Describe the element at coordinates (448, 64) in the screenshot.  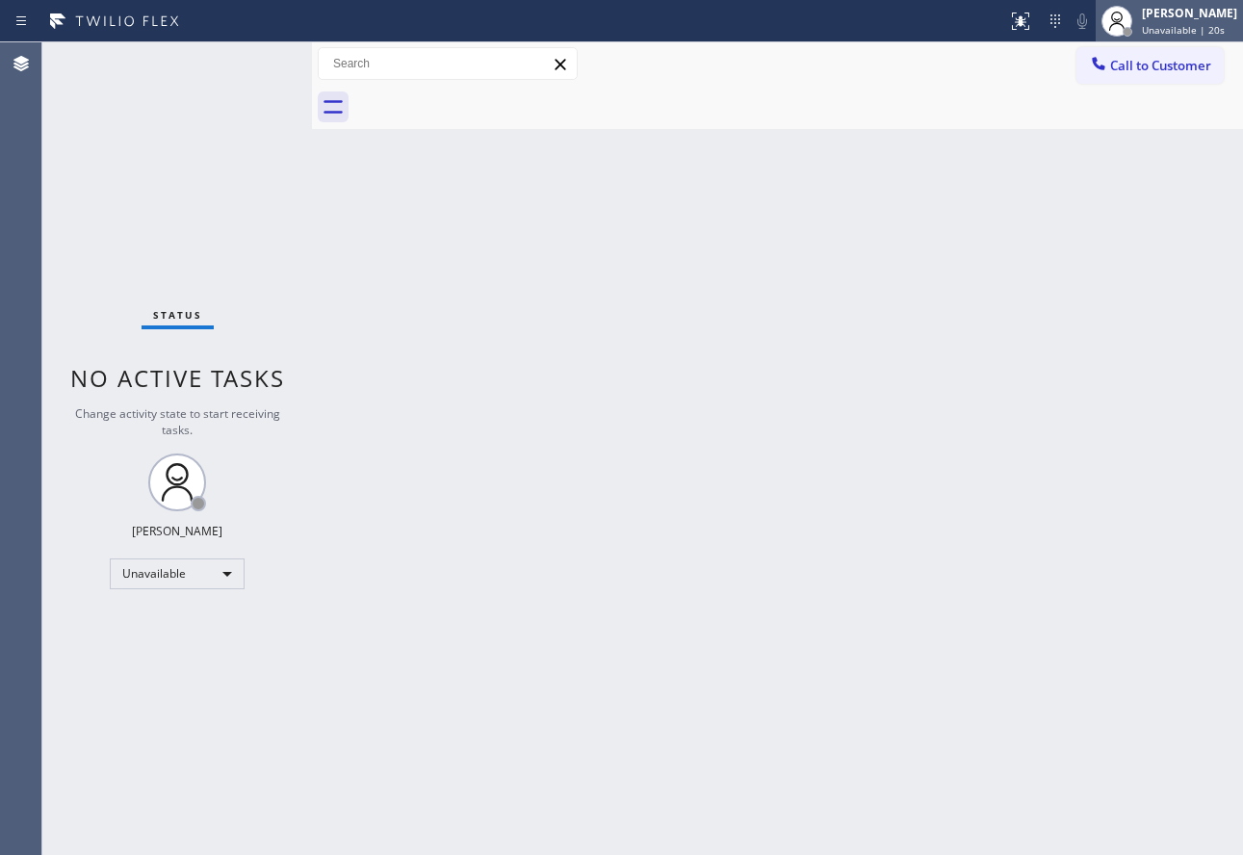
I see `input: Search` at that location.